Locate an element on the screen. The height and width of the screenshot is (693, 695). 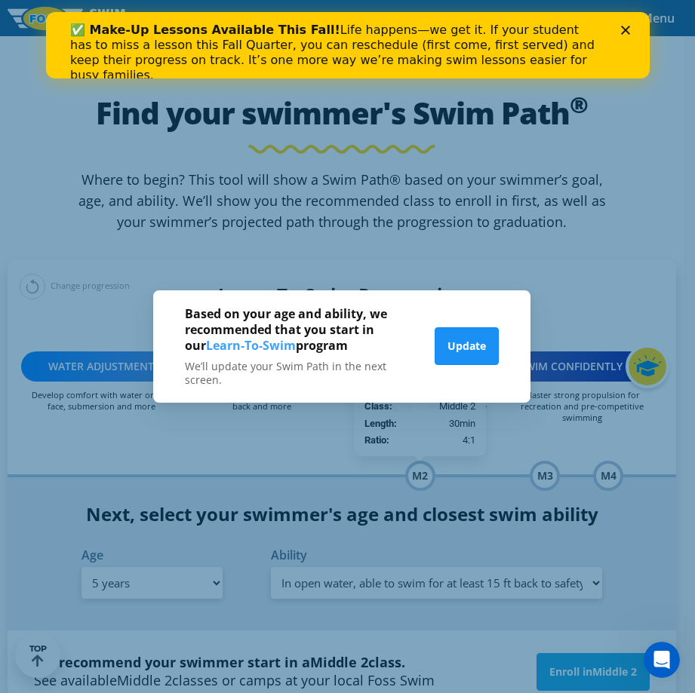
span: Learn-To-Swim is located at coordinates (250, 345).